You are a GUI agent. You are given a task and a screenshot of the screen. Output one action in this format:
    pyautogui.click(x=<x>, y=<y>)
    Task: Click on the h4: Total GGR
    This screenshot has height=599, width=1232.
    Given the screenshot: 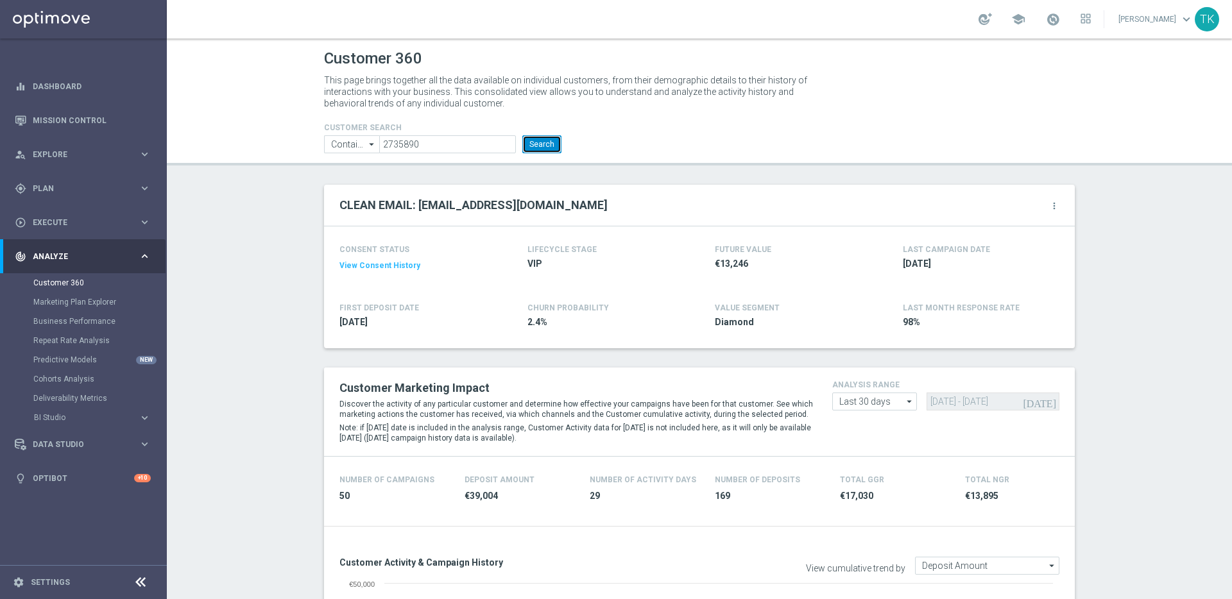 What is the action you would take?
    pyautogui.click(x=862, y=480)
    